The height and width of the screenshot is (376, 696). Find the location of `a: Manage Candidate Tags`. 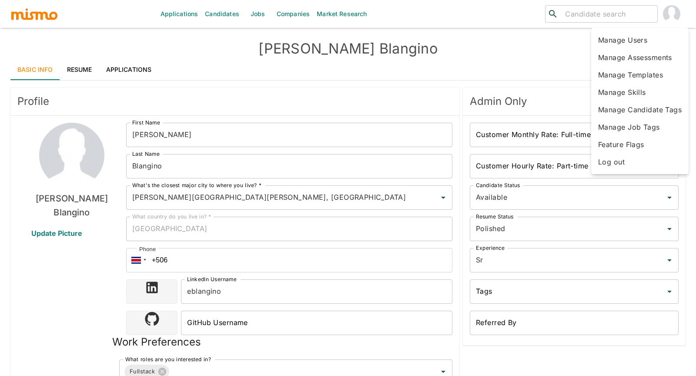

a: Manage Candidate Tags is located at coordinates (640, 110).